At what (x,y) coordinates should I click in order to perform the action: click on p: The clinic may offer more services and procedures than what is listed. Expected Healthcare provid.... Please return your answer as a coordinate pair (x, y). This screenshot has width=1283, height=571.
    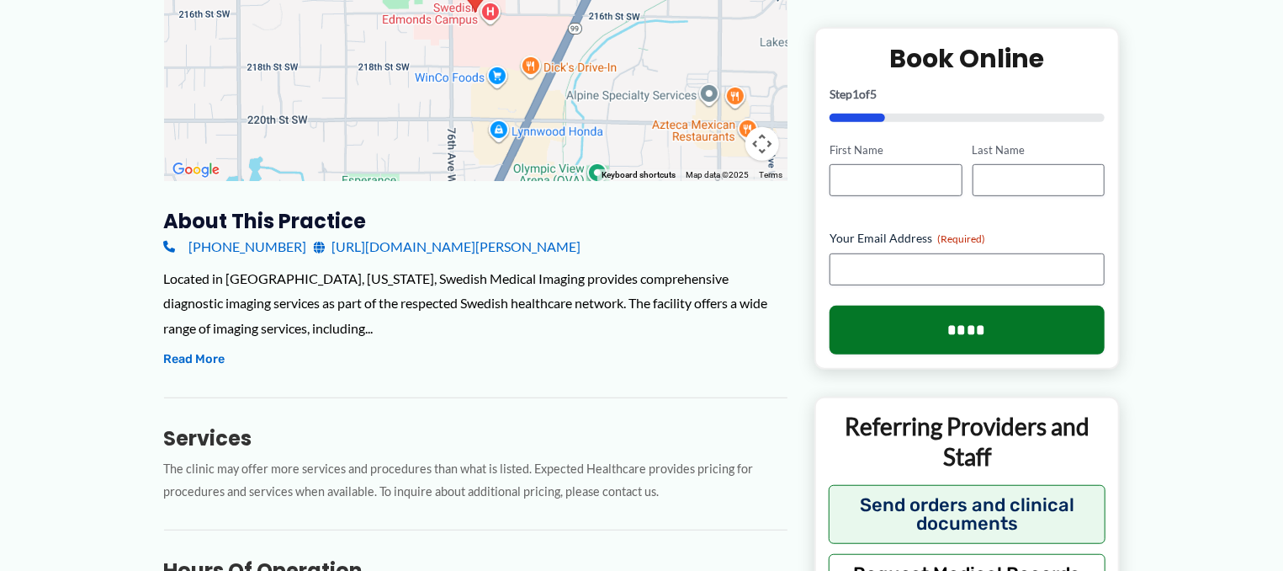
    Looking at the image, I should click on (475, 481).